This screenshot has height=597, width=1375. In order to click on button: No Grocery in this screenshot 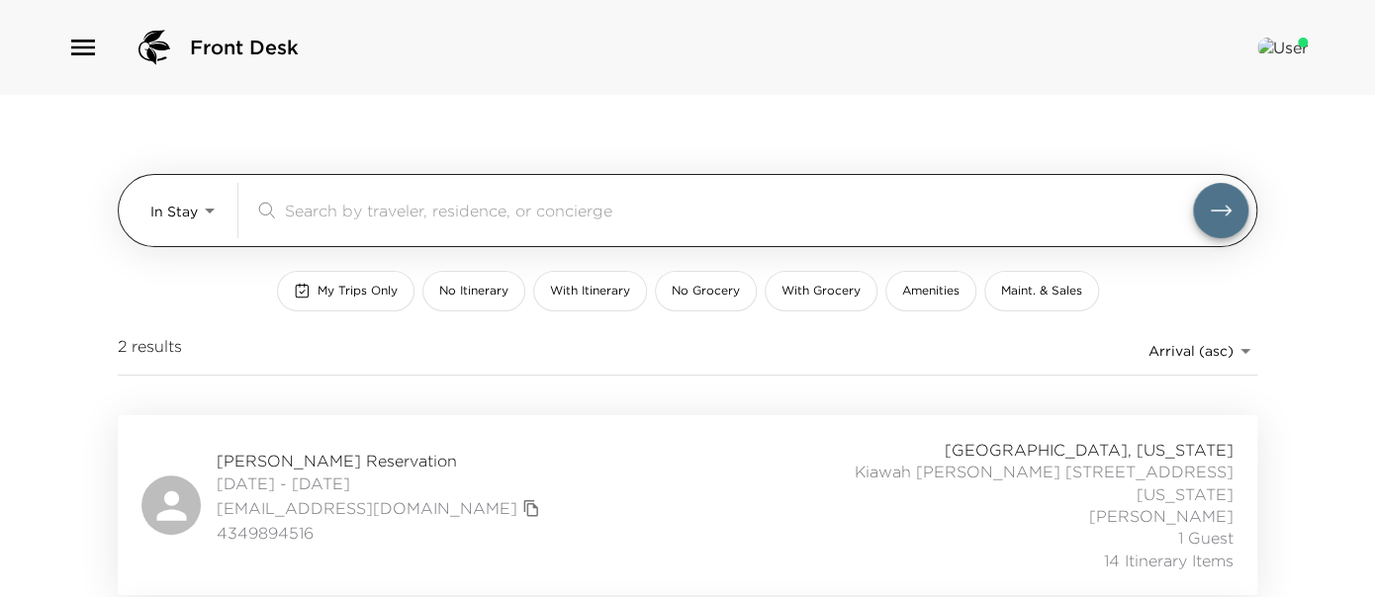, I will do `click(705, 291)`.